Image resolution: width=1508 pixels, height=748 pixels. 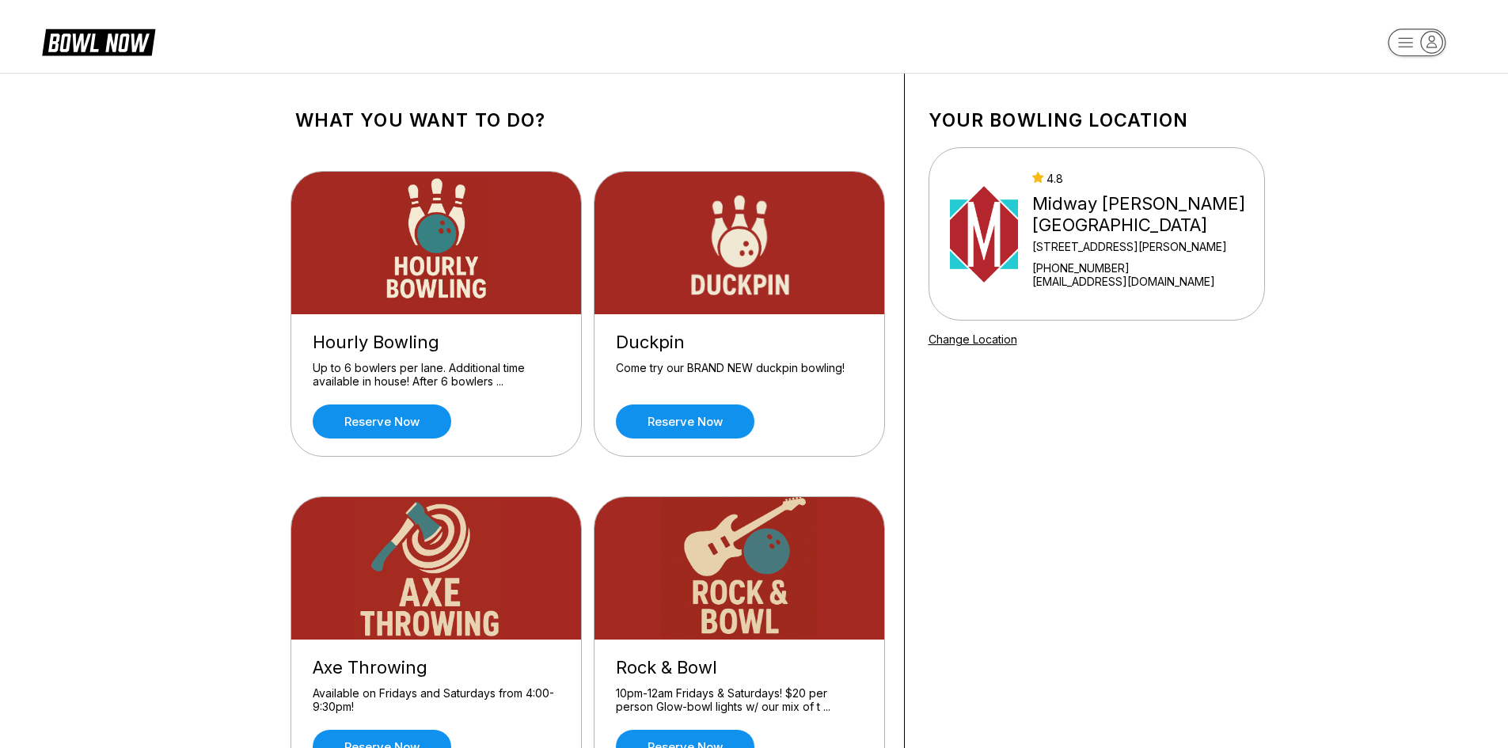 I want to click on img: Axe Throwing, so click(x=437, y=568).